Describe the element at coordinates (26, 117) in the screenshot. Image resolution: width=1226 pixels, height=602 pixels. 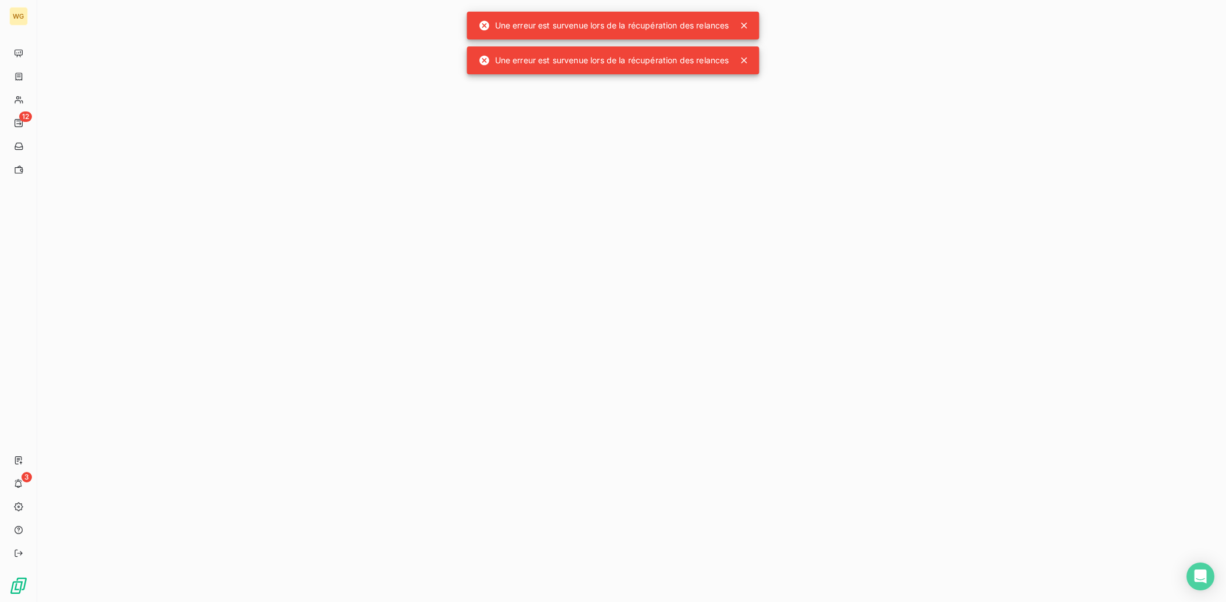
I see `span: 12` at that location.